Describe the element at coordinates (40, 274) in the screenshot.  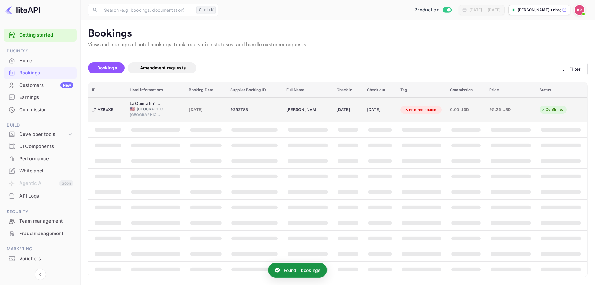
I see `button: Collapse navigation` at that location.